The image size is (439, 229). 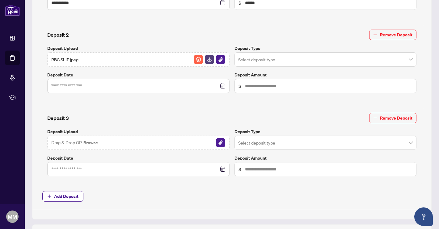 What do you see at coordinates (49, 197) in the screenshot?
I see `span: plus` at bounding box center [49, 197].